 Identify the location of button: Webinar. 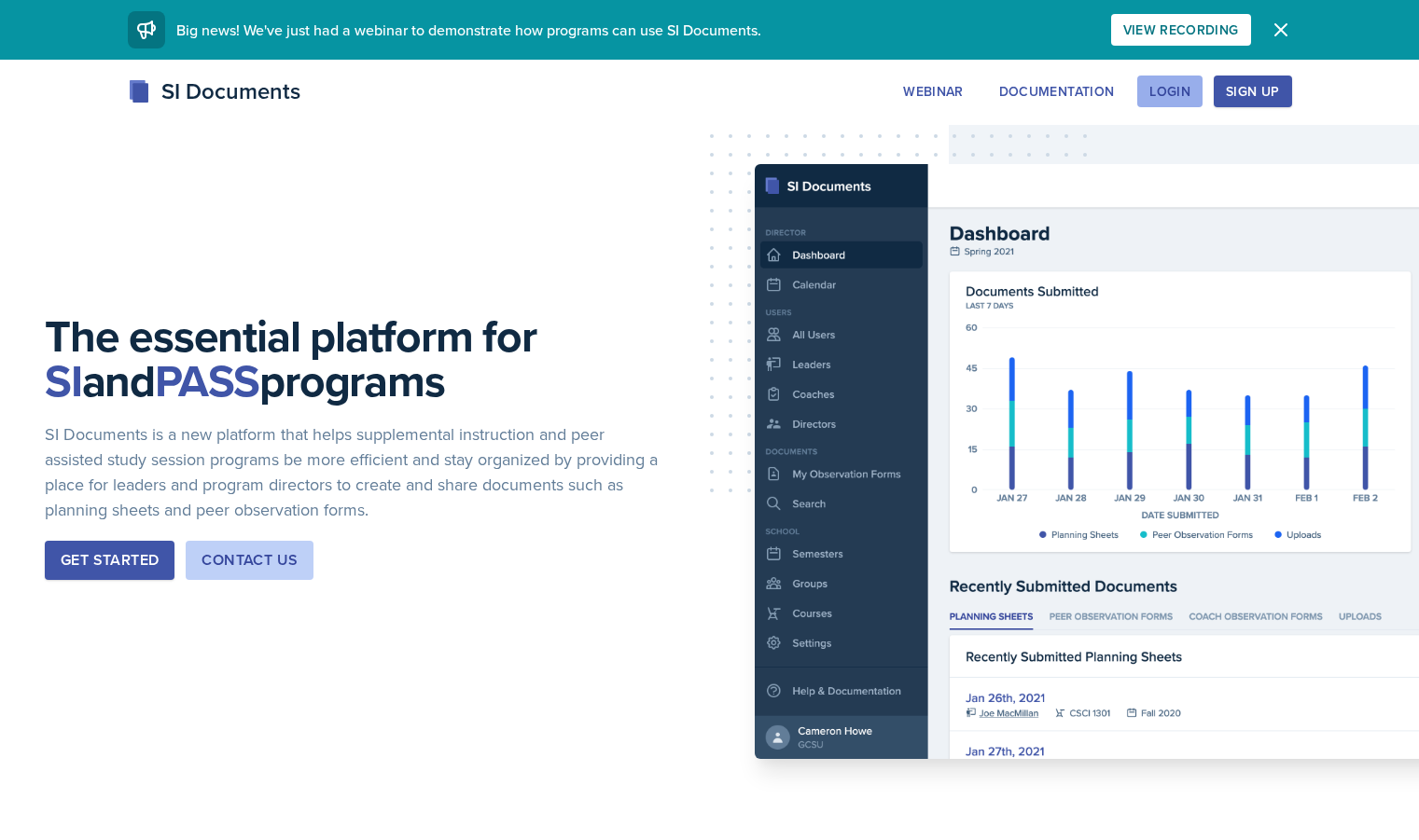
(933, 91).